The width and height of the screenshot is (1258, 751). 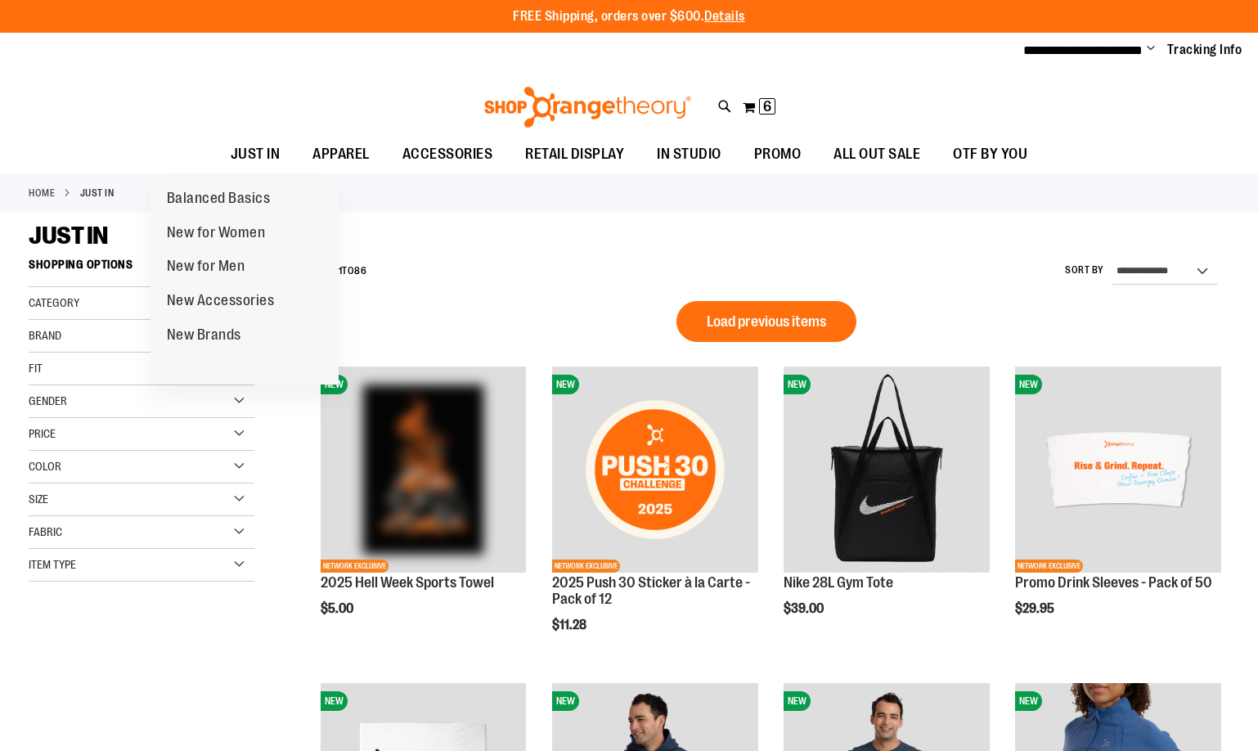 I want to click on button: Account menu, so click(x=1150, y=50).